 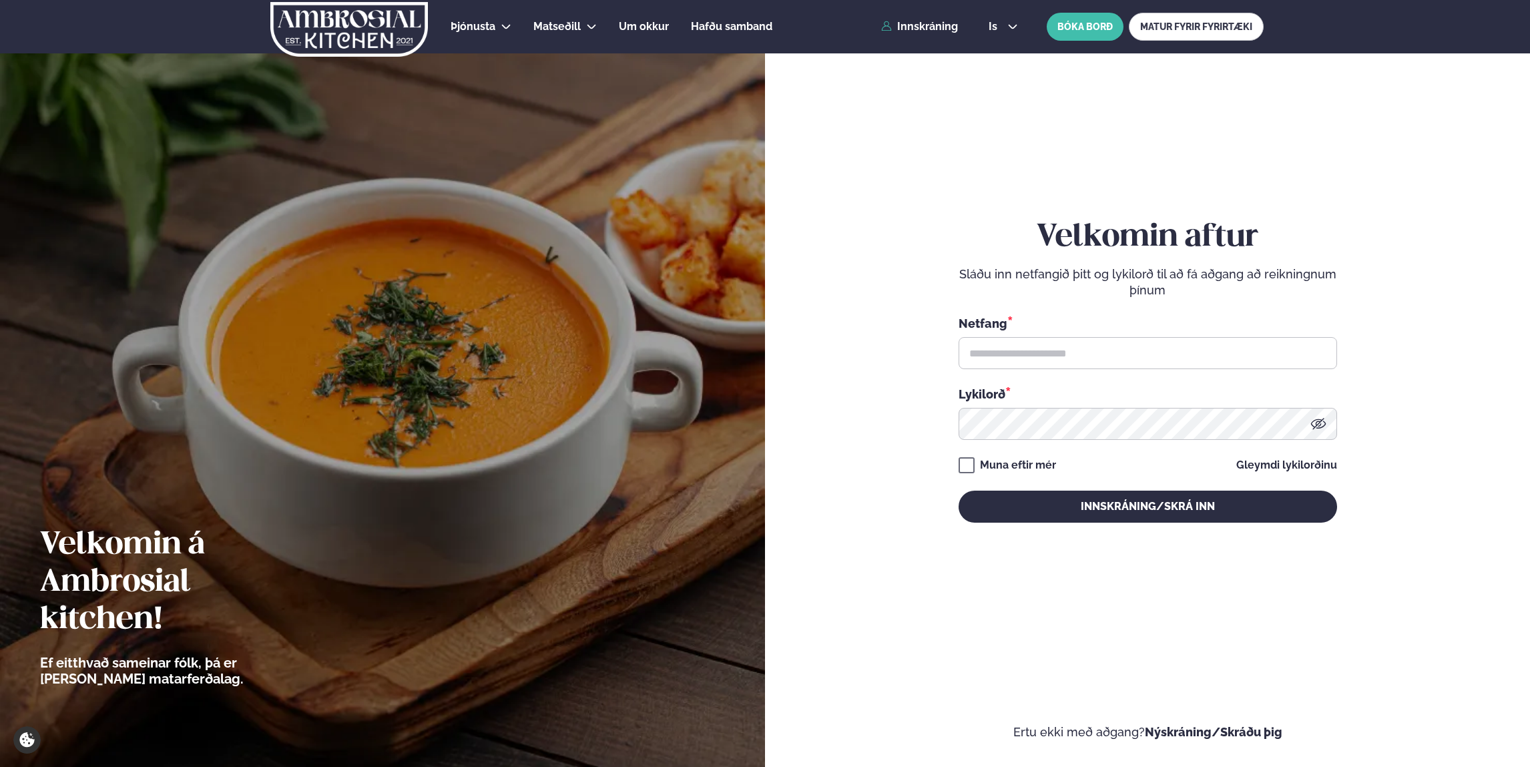 What do you see at coordinates (1148, 323) in the screenshot?
I see `div: Netfang` at bounding box center [1148, 323].